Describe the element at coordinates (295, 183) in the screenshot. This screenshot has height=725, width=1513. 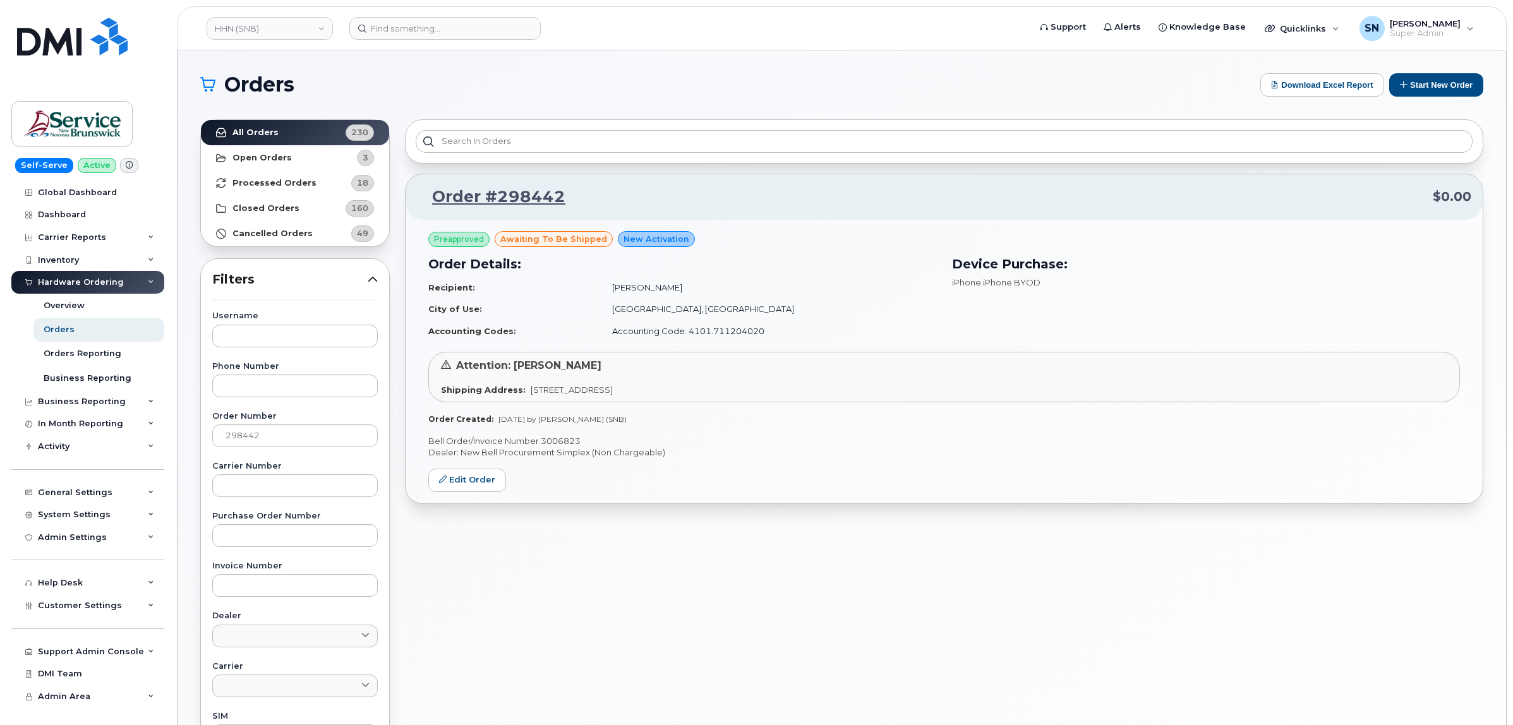
I see `a: Processed Orders18` at that location.